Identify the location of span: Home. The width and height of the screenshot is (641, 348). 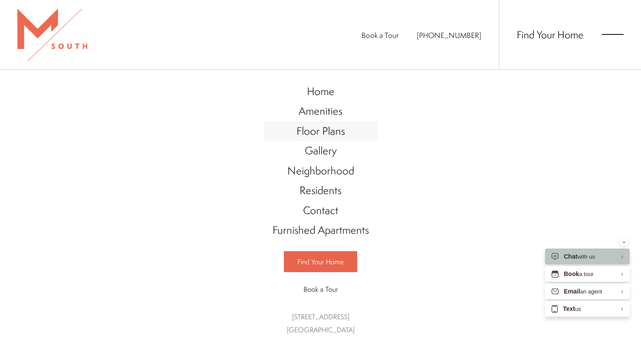
(321, 91).